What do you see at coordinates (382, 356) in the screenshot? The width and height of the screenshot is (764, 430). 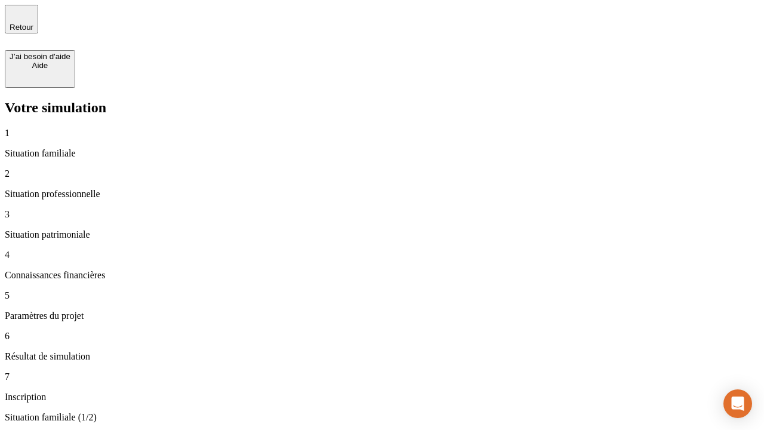 I see `p: Résultat de simulation` at bounding box center [382, 356].